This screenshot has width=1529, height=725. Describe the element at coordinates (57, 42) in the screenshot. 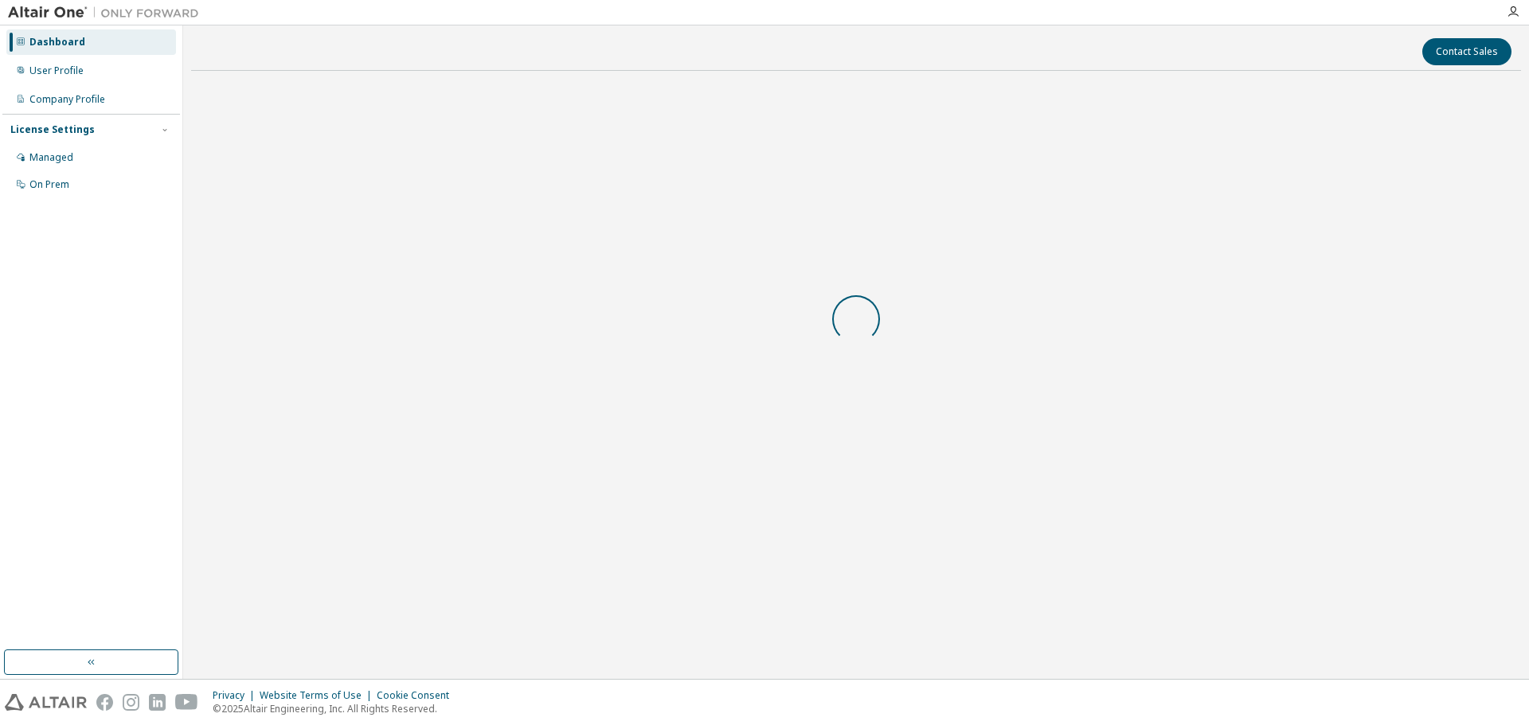

I see `div: Dashboard` at that location.